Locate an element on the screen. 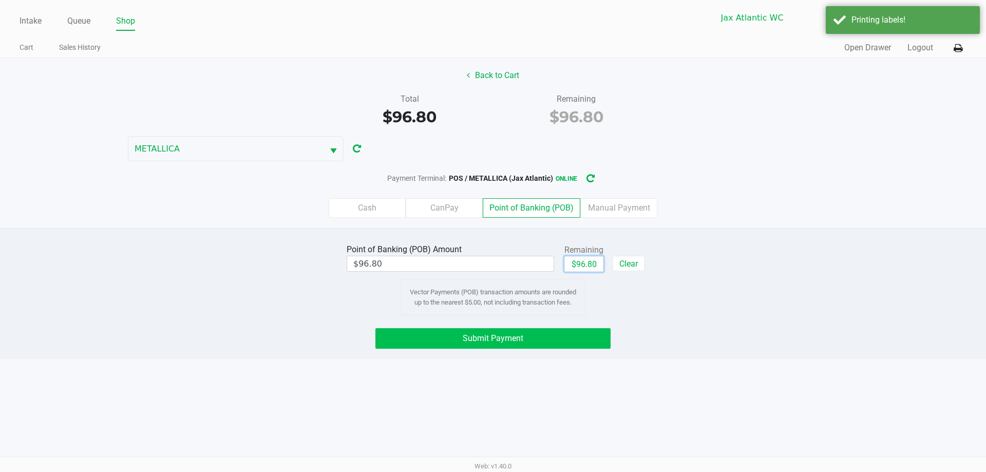  button: $96.80 is located at coordinates (584, 264).